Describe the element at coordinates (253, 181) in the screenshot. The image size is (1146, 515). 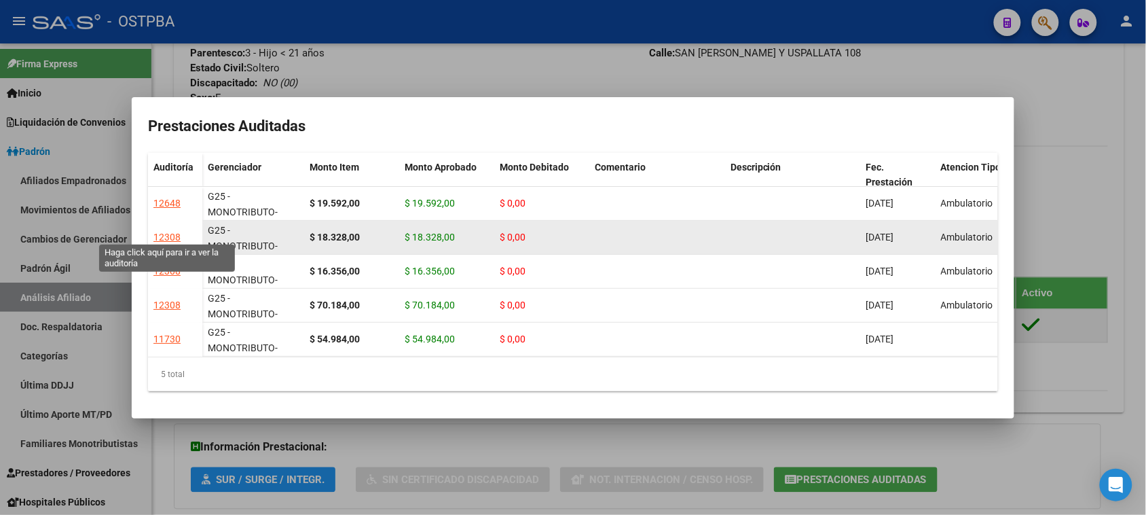
I see `datatable-header-cell: Gerenciador` at that location.